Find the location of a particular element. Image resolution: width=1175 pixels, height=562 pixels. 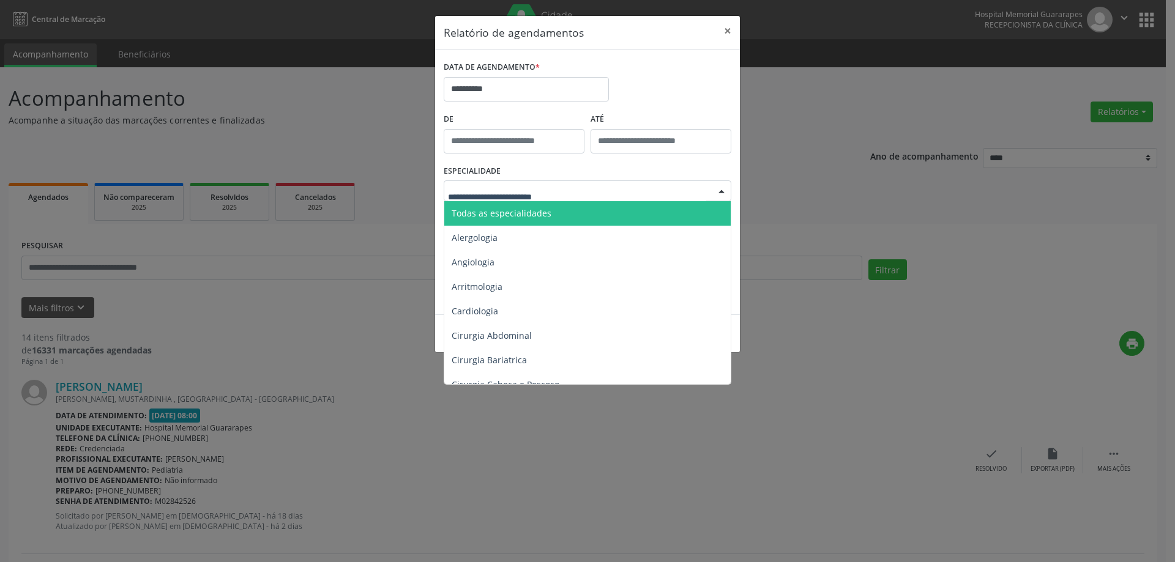

span: Angiologia is located at coordinates (473, 262).